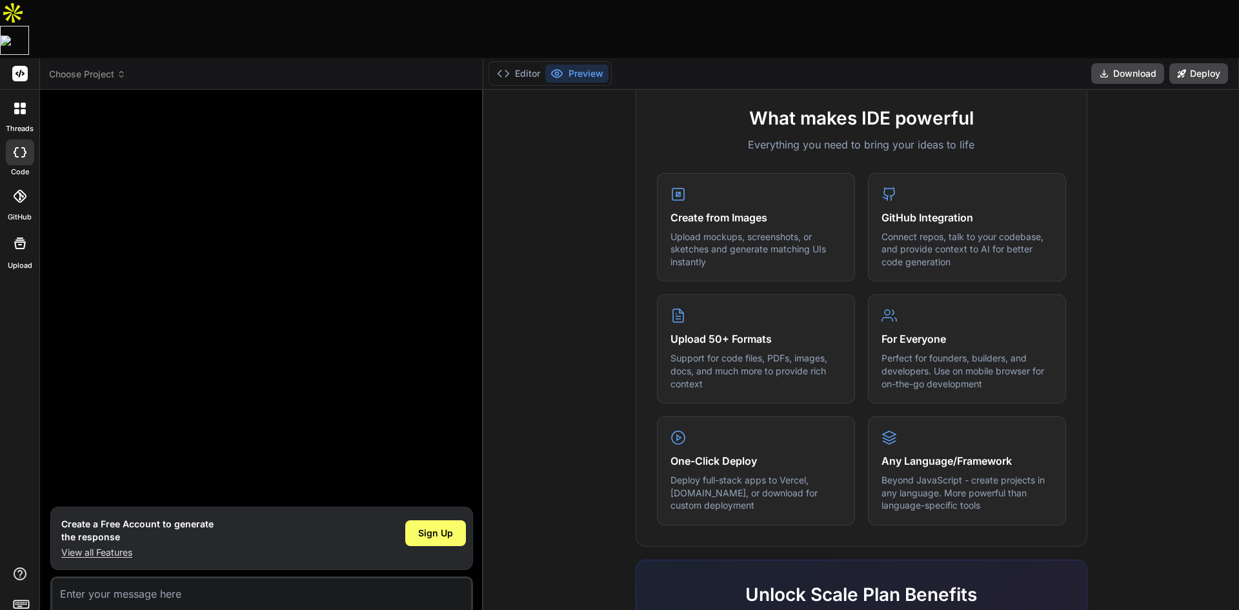  Describe the element at coordinates (756, 218) in the screenshot. I see `h4: Create from Images` at that location.